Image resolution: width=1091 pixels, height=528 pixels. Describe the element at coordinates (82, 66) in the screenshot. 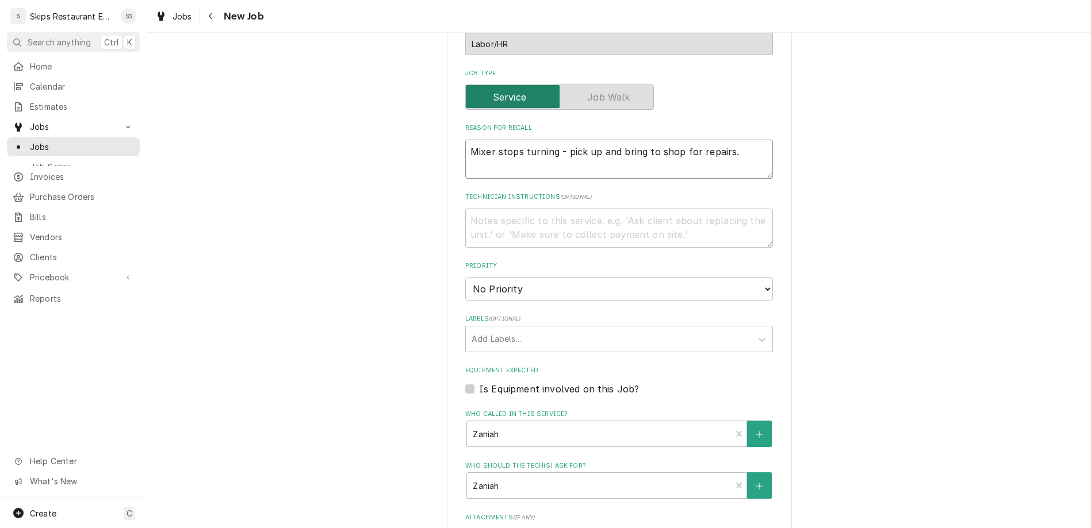

I see `span: Home` at that location.